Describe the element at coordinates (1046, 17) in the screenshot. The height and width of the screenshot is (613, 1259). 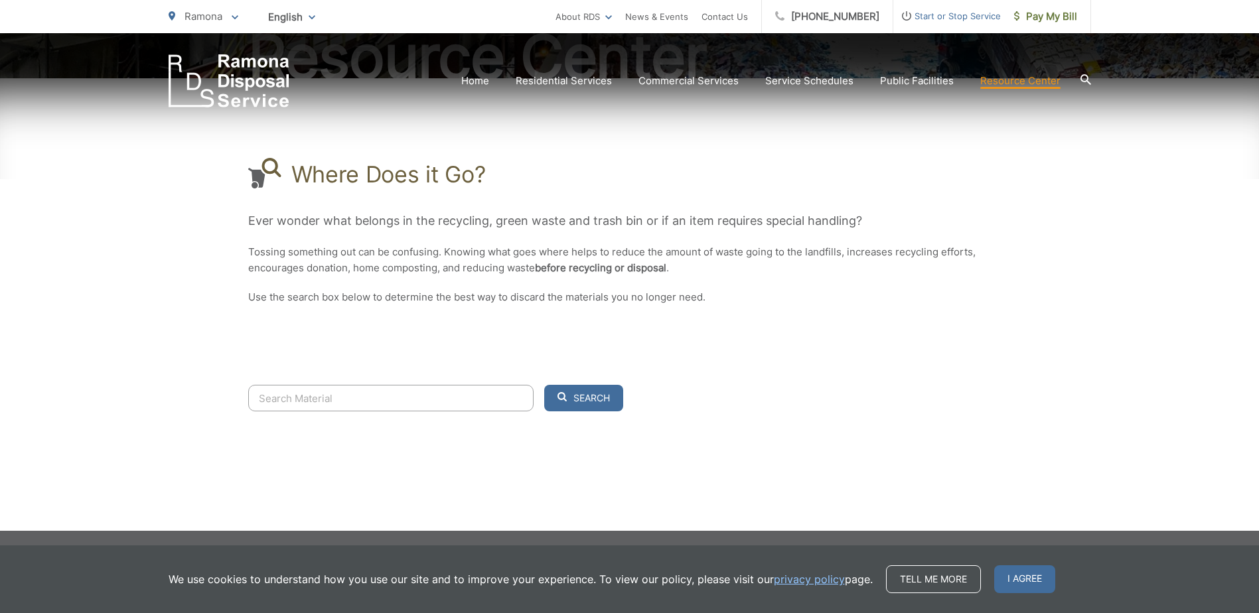
I see `span: Pay My Bill` at that location.